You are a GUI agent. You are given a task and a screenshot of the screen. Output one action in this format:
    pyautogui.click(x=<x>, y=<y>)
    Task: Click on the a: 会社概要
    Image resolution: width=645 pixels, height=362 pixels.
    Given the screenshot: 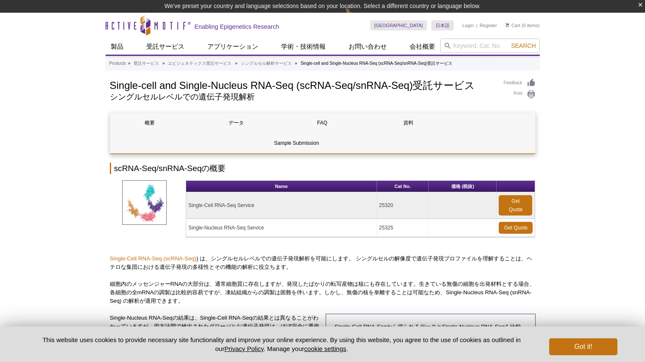 What is the action you would take?
    pyautogui.click(x=422, y=47)
    